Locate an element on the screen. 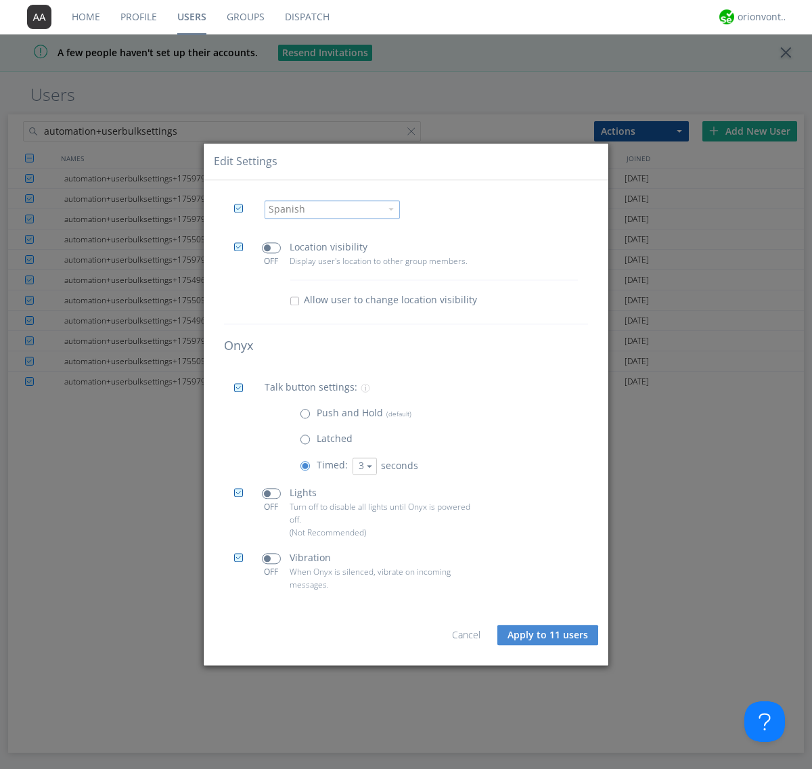  p: (Not Recommended) is located at coordinates (383, 532).